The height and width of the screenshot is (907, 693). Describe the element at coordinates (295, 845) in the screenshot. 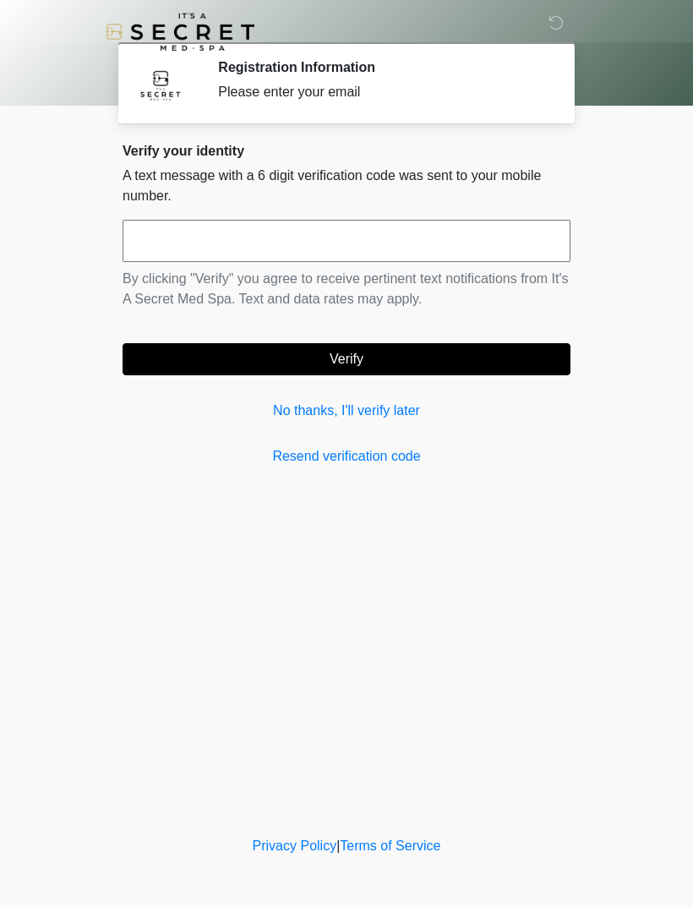

I see `a: Privacy Policy` at that location.